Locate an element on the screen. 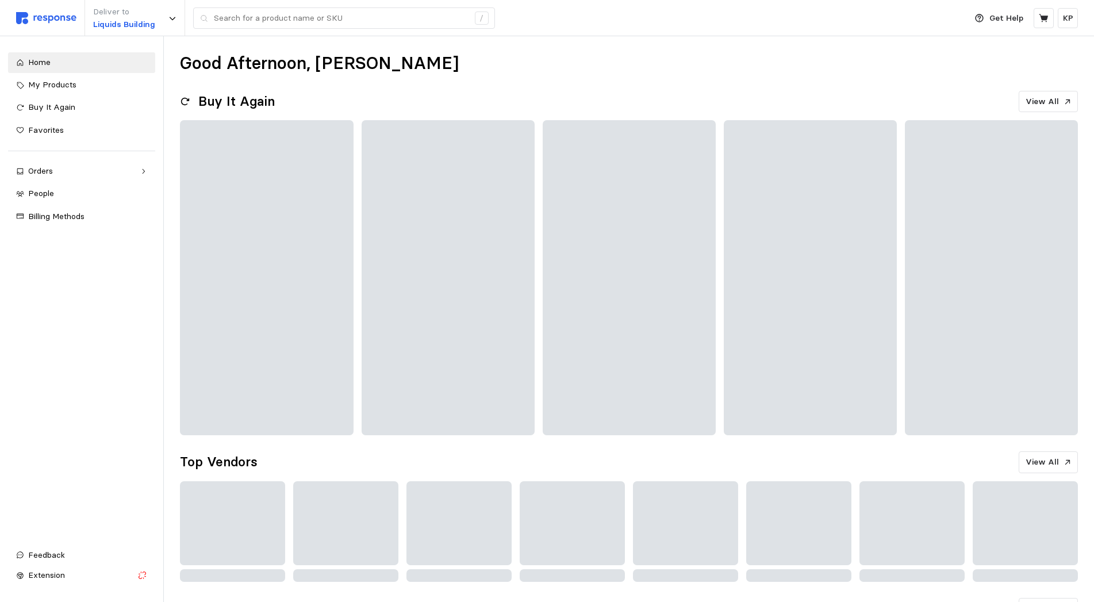  span: Extension is located at coordinates (47, 575).